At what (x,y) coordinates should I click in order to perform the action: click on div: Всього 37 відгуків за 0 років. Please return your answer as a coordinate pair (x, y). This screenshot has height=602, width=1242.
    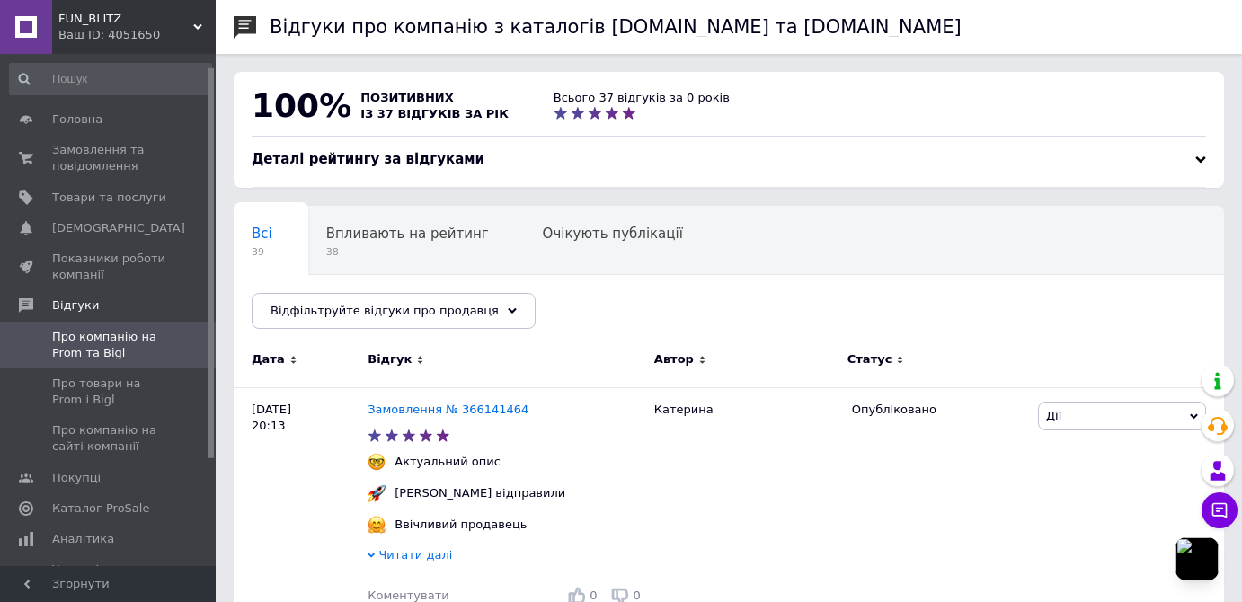
    Looking at the image, I should click on (642, 98).